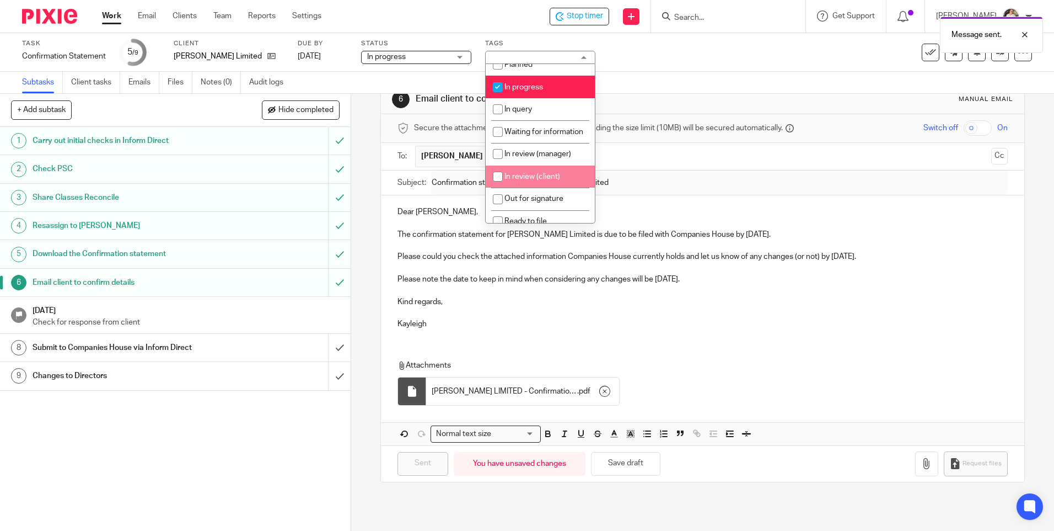 This screenshot has width=1054, height=531. Describe the element at coordinates (19, 197) in the screenshot. I see `div: 3` at that location.